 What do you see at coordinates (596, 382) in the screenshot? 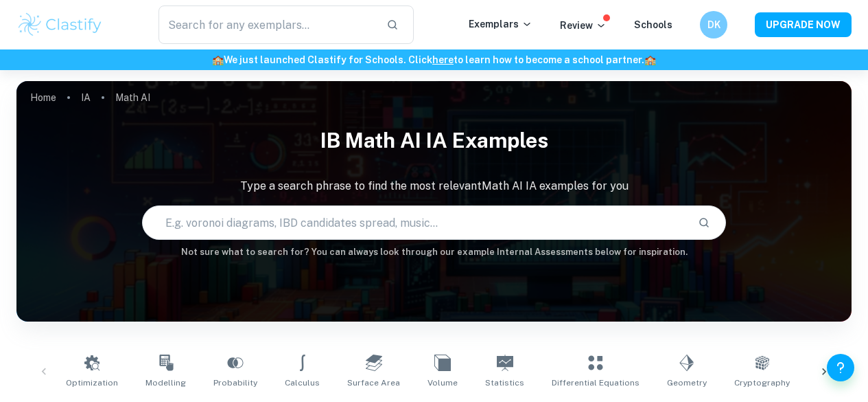
I see `span: Differential Equations` at bounding box center [596, 382].